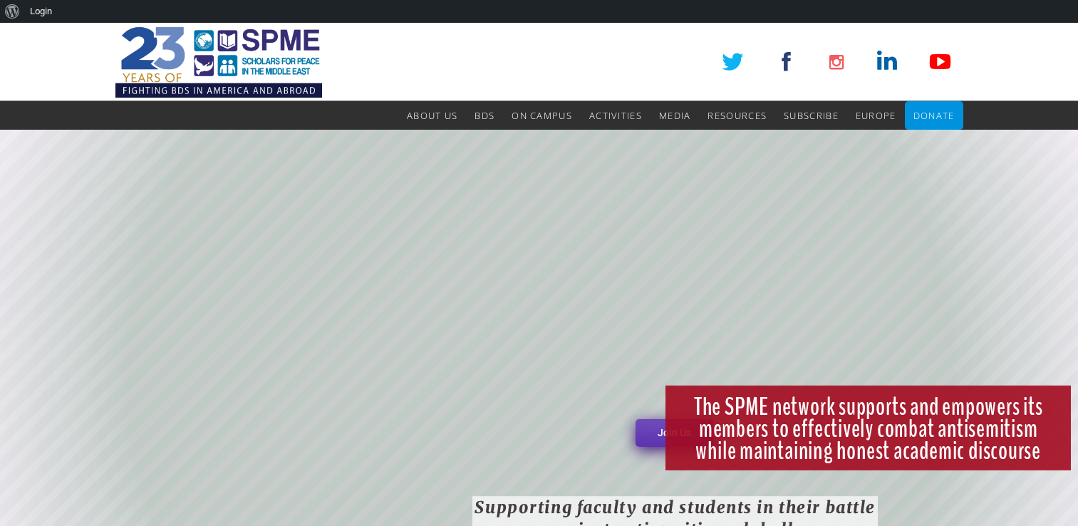  Describe the element at coordinates (616, 115) in the screenshot. I see `span: Activities` at that location.